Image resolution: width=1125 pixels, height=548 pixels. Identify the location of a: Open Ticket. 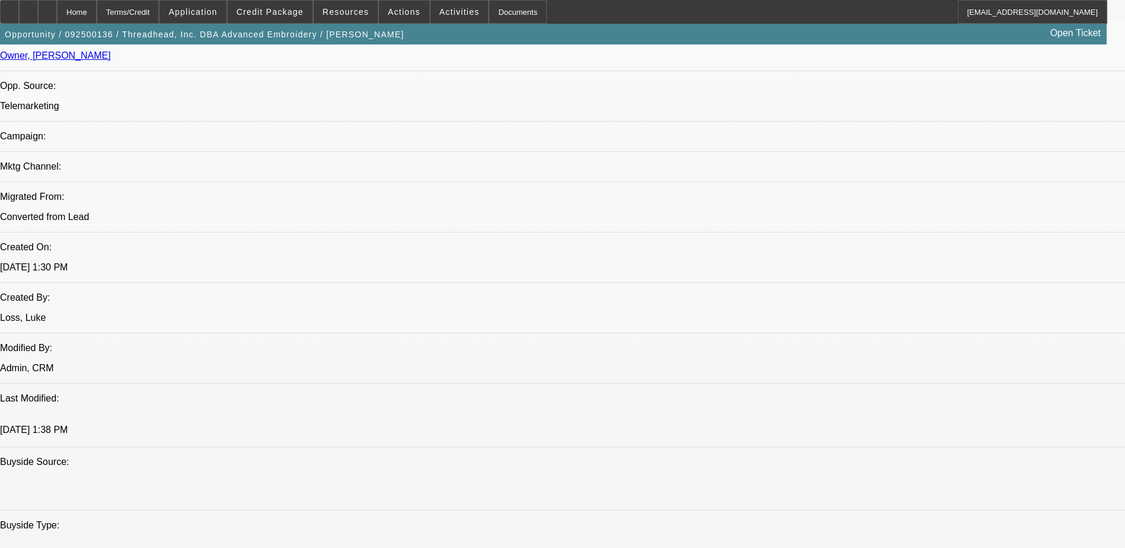
(1075, 33).